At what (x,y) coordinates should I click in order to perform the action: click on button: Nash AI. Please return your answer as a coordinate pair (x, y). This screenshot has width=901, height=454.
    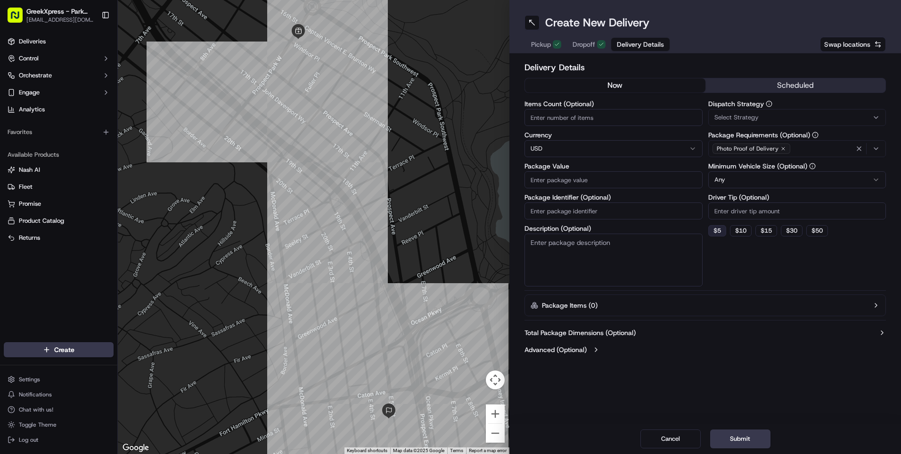
    Looking at the image, I should click on (58, 170).